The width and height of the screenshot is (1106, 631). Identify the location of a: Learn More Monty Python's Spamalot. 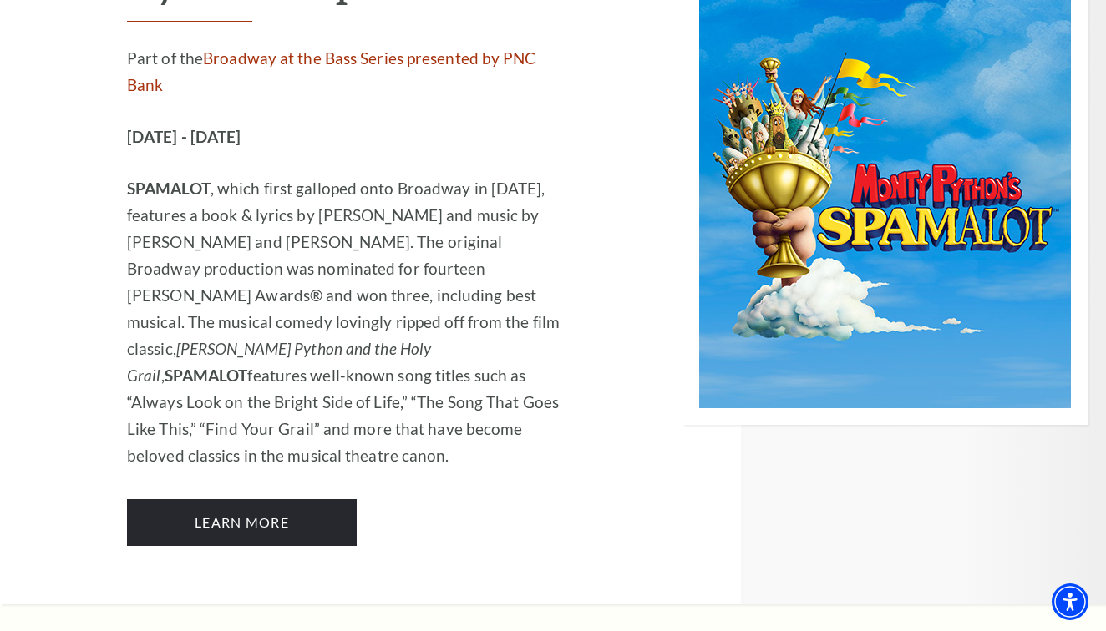
(241, 523).